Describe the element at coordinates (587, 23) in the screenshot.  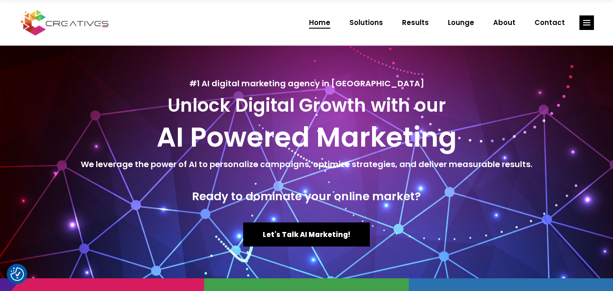
I see `a: link` at that location.